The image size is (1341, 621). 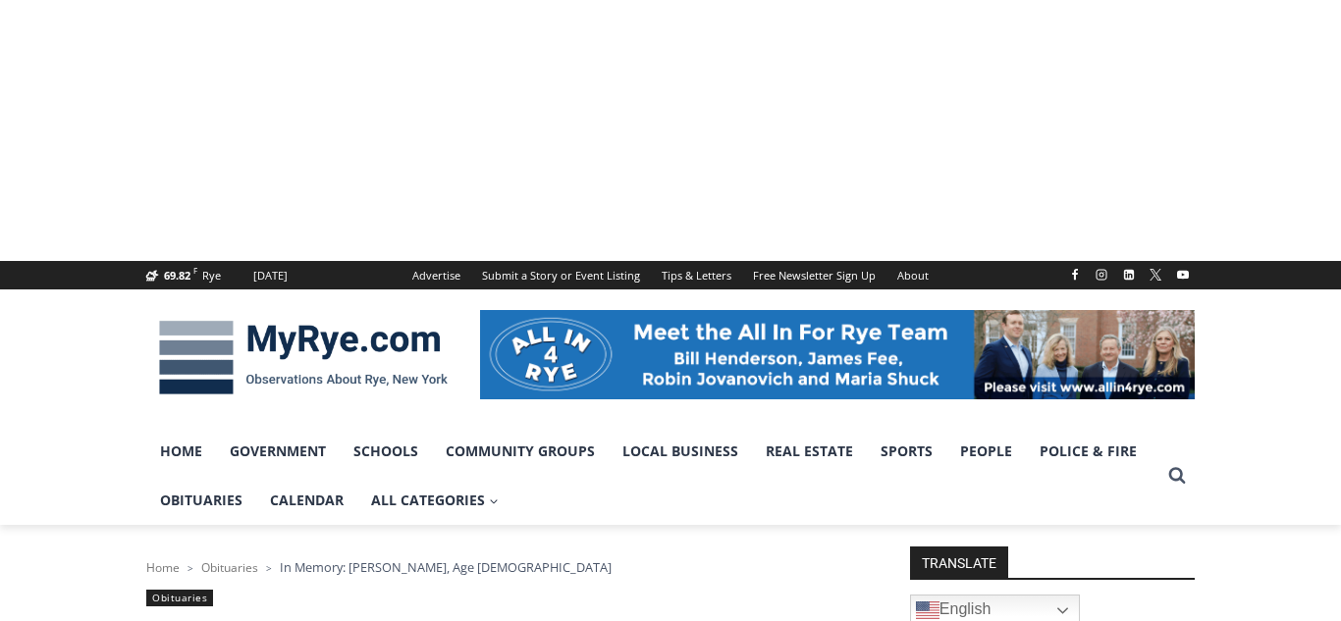 What do you see at coordinates (696, 275) in the screenshot?
I see `a: Tips & Letters` at bounding box center [696, 275].